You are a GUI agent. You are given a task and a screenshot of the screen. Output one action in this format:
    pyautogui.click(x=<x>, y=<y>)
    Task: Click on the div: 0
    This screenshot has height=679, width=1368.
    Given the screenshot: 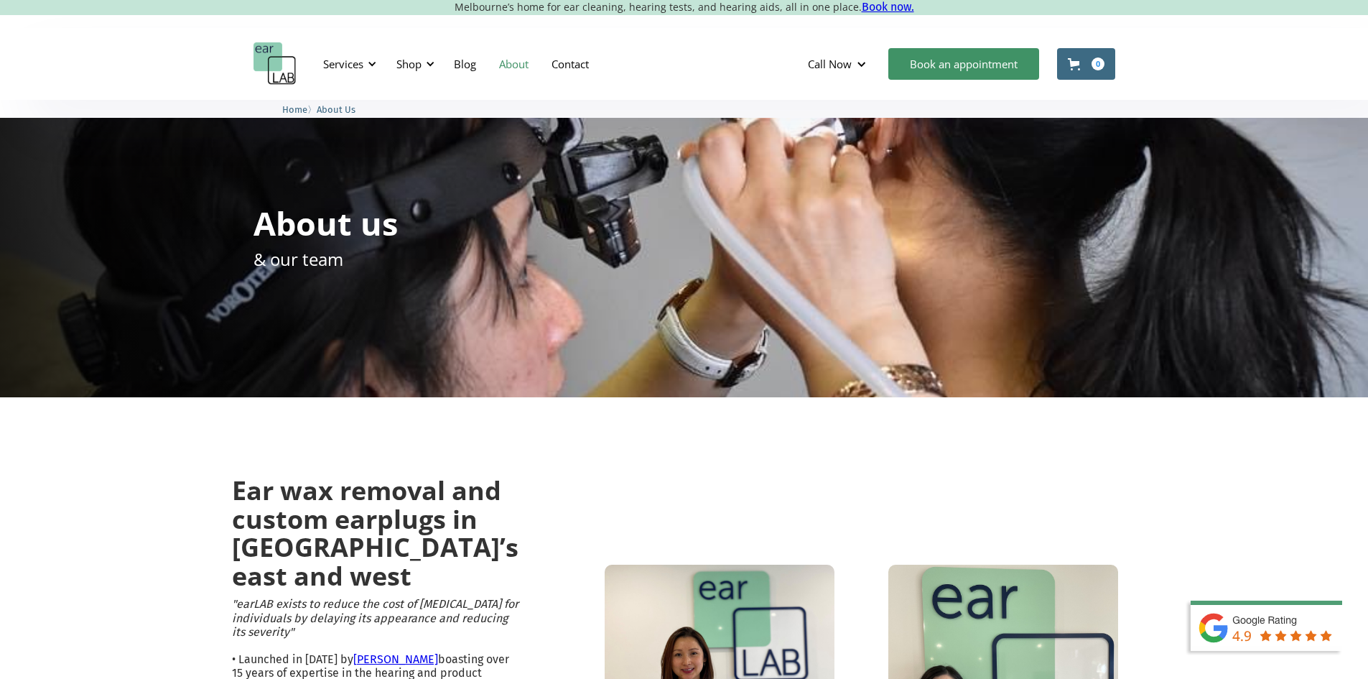 What is the action you would take?
    pyautogui.click(x=1098, y=64)
    